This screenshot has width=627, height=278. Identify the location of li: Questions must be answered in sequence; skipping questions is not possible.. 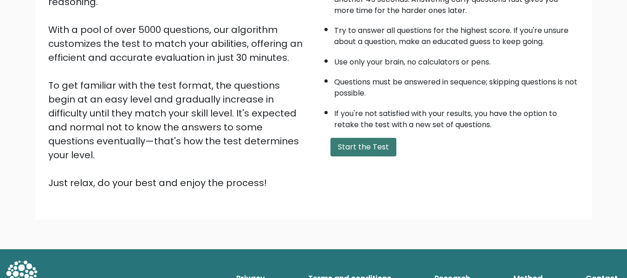
(456, 85).